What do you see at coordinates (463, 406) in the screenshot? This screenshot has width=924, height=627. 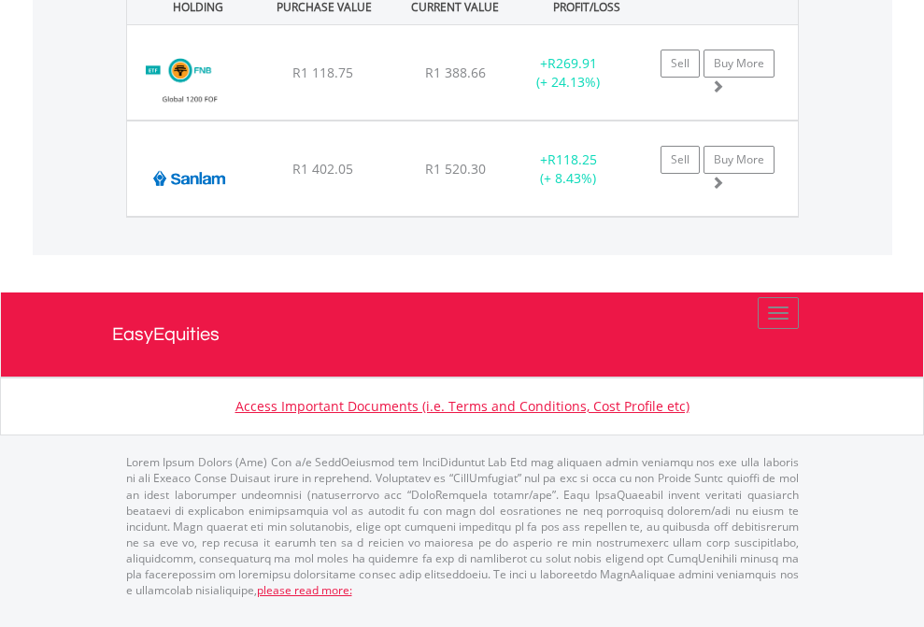 I see `a: Access Important Documents (i.e. Terms and Conditions, Cost Profile etc)` at bounding box center [463, 406].